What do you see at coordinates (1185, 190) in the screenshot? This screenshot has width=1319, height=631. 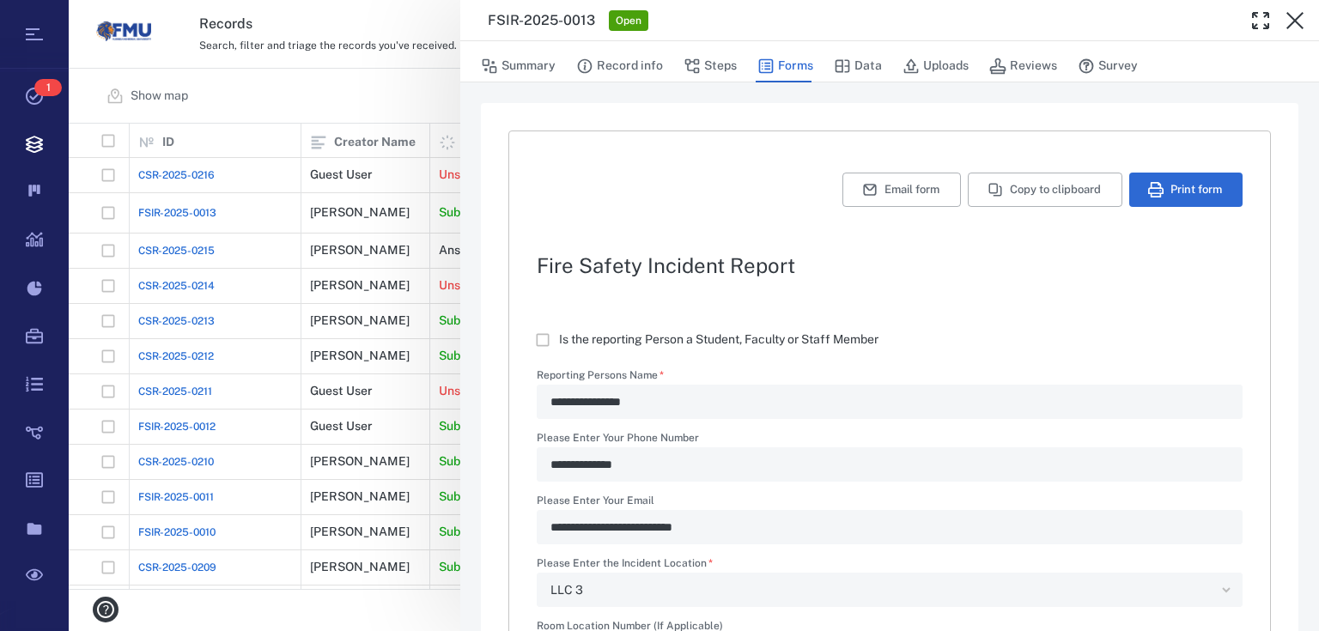 I see `button: Print form` at bounding box center [1185, 190].